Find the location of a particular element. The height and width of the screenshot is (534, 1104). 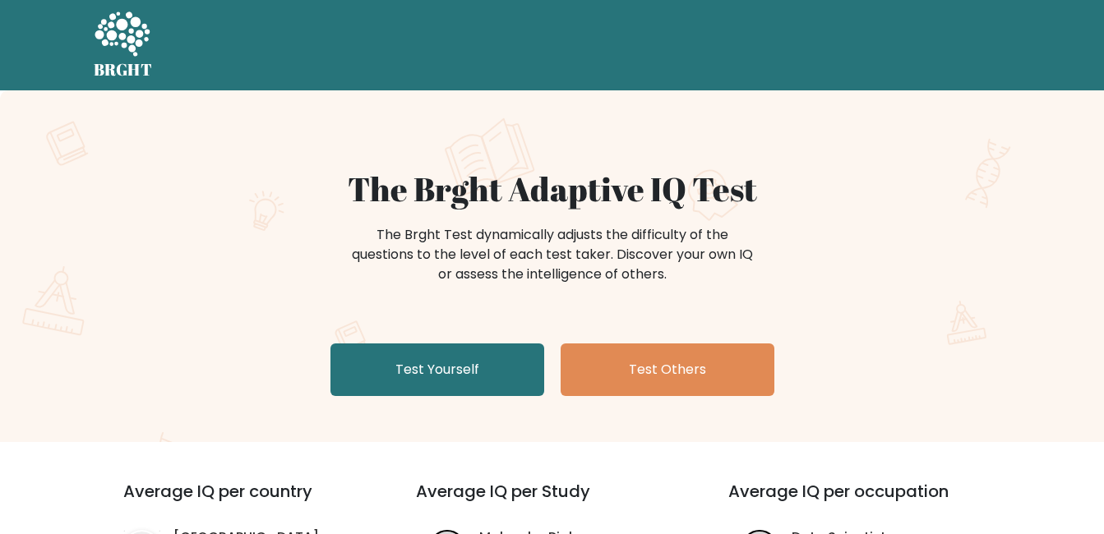

h1: The Brght Adaptive IQ Test is located at coordinates (552, 189).